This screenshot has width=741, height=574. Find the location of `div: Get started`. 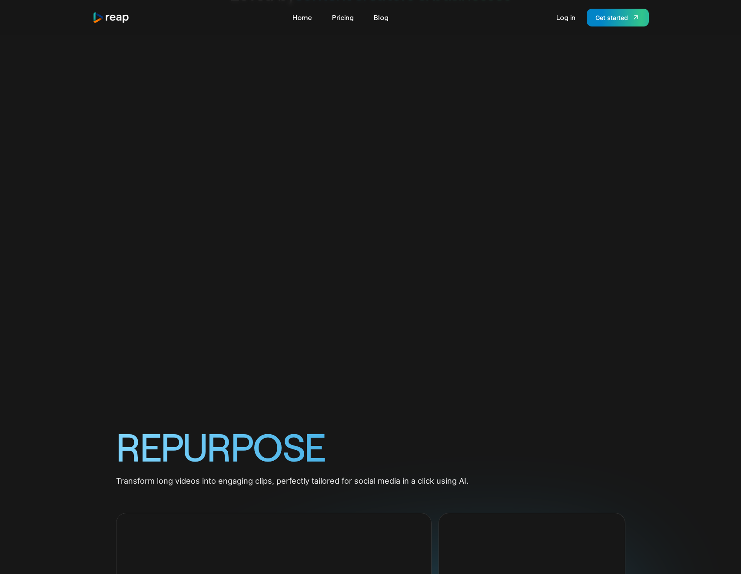

div: Get started is located at coordinates (611, 17).